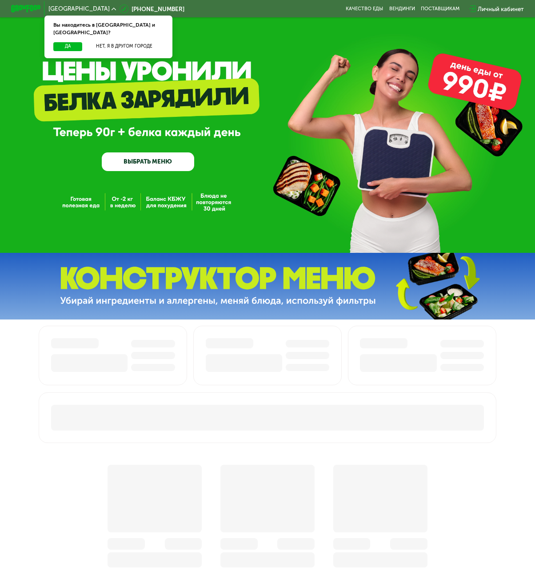 The width and height of the screenshot is (535, 571). Describe the element at coordinates (440, 8) in the screenshot. I see `div: поставщикам` at that location.